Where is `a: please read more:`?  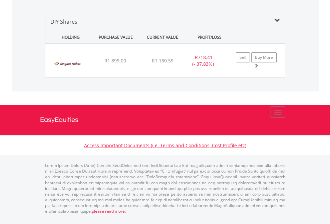 a: please read more: is located at coordinates (109, 211).